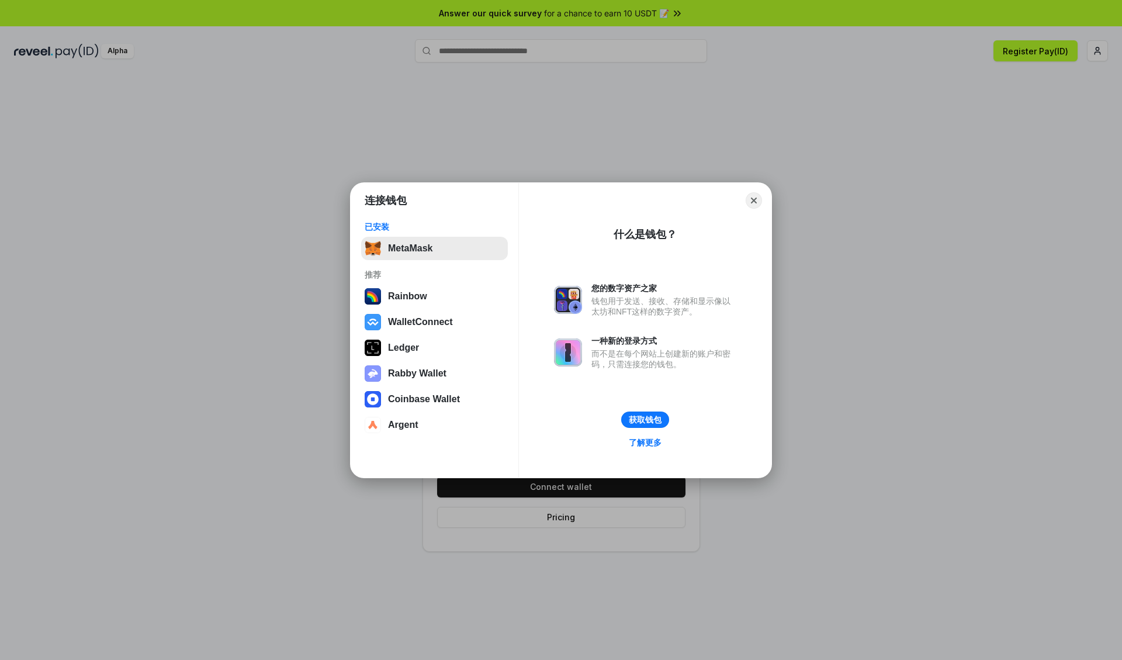  What do you see at coordinates (373, 348) in the screenshot?
I see `img: svg+xml,%3Csvg%20xmlns%3D%22http%3A%2F%2Fwww.w3.org%2F2000%2Fsvg%22%20width%3D%2228%22%20height%3...` at bounding box center [373, 348].